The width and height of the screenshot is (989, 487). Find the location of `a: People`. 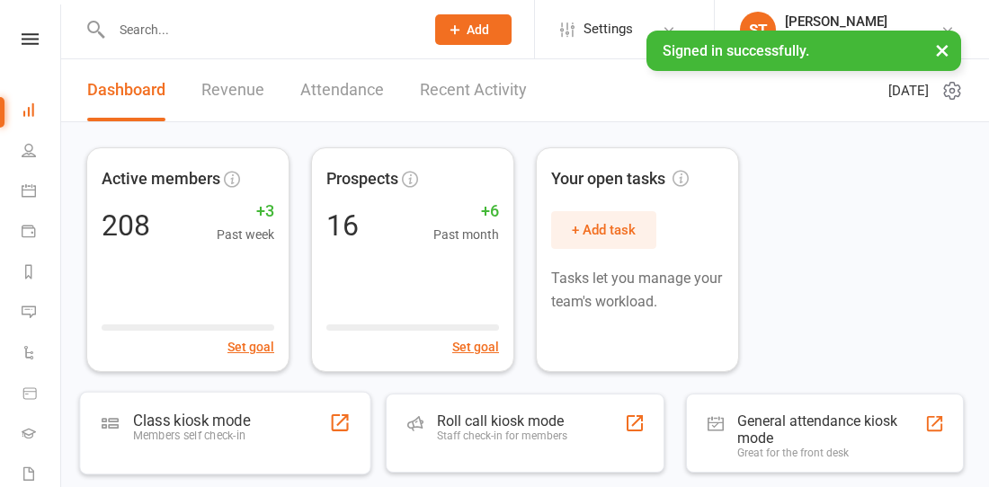

a: People is located at coordinates (41, 152).